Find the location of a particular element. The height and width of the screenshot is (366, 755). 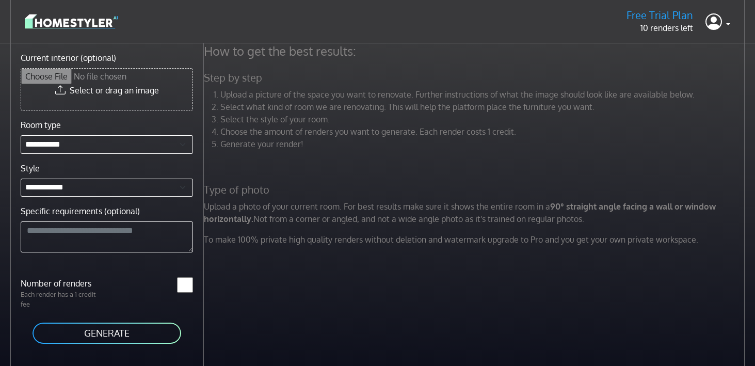

p: To make 100% private high quality renders without deletion and watermark upgrade to Pro and you g... is located at coordinates (475, 240).